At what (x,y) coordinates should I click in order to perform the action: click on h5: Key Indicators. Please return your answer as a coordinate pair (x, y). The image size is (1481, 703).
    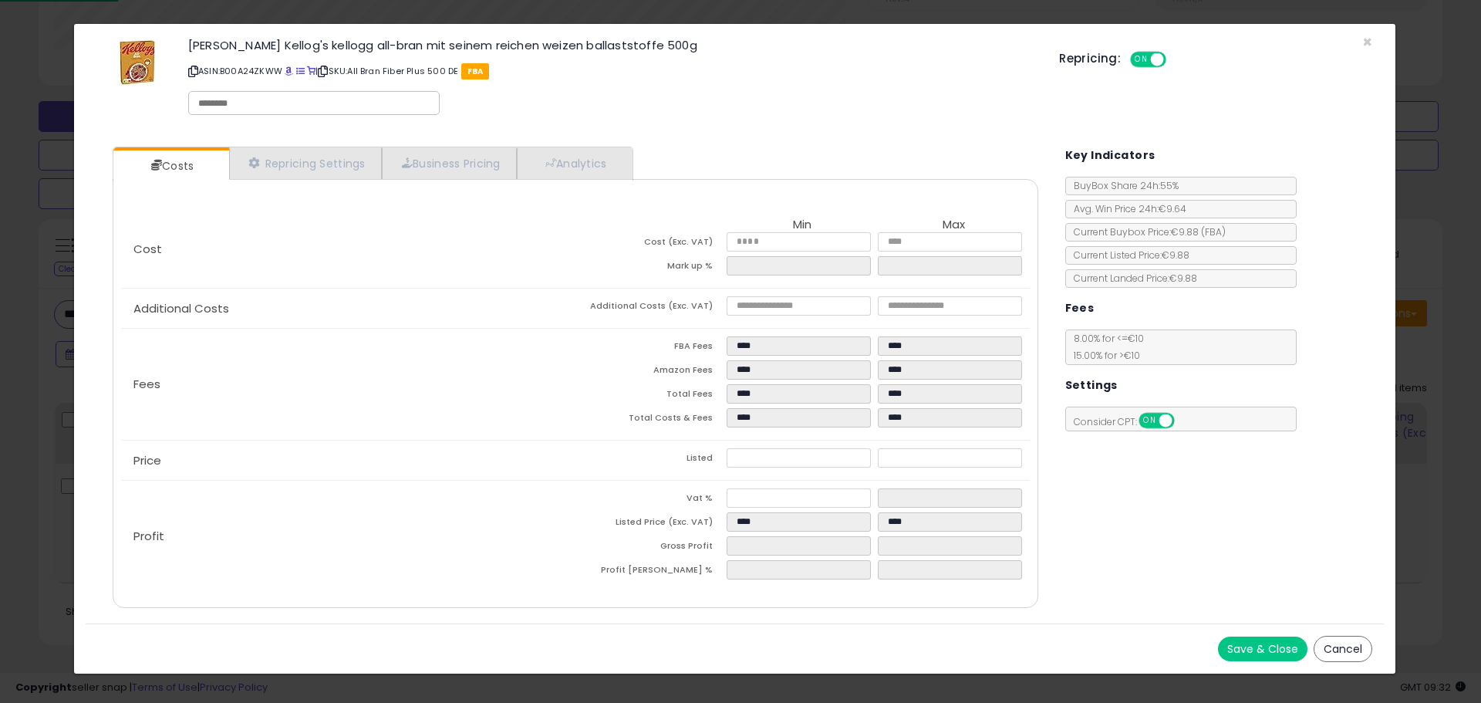
    Looking at the image, I should click on (1110, 155).